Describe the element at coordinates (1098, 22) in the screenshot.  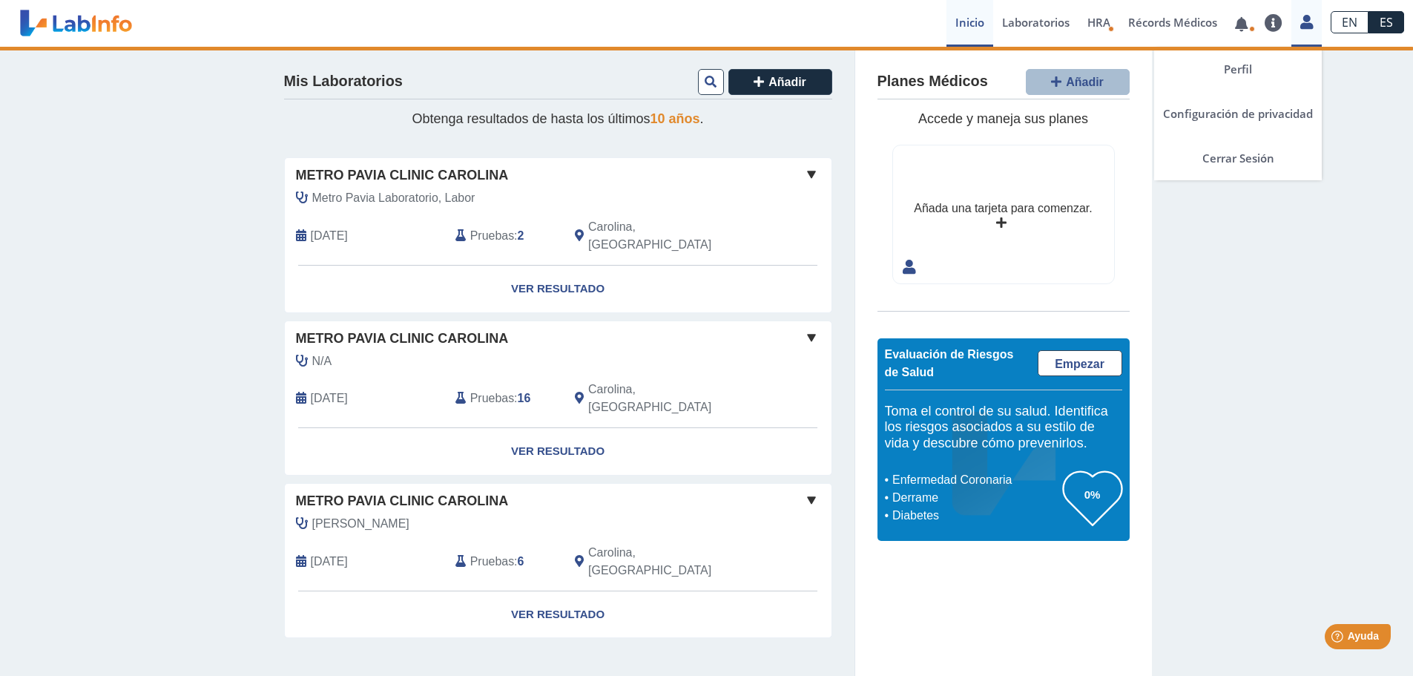
I see `span: HRA` at that location.